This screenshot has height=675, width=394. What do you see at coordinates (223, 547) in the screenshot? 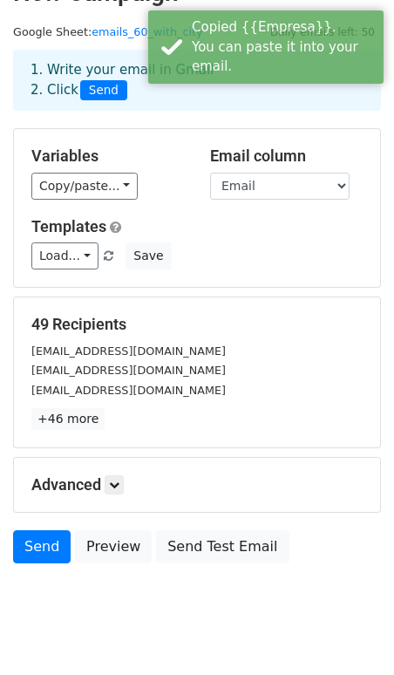
I see `a: Send Test Email` at bounding box center [223, 547].